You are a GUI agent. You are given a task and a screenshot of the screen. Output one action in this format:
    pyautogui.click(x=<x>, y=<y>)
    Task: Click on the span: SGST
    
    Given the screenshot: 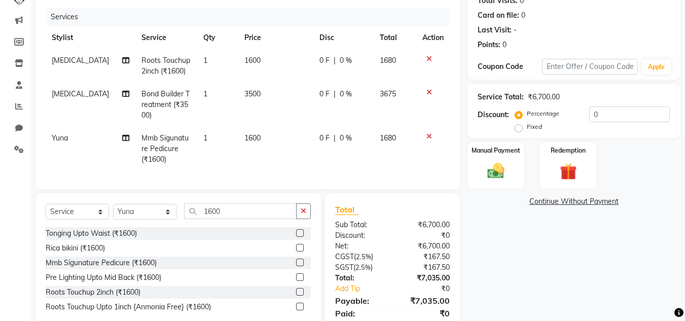 What is the action you would take?
    pyautogui.click(x=344, y=267)
    